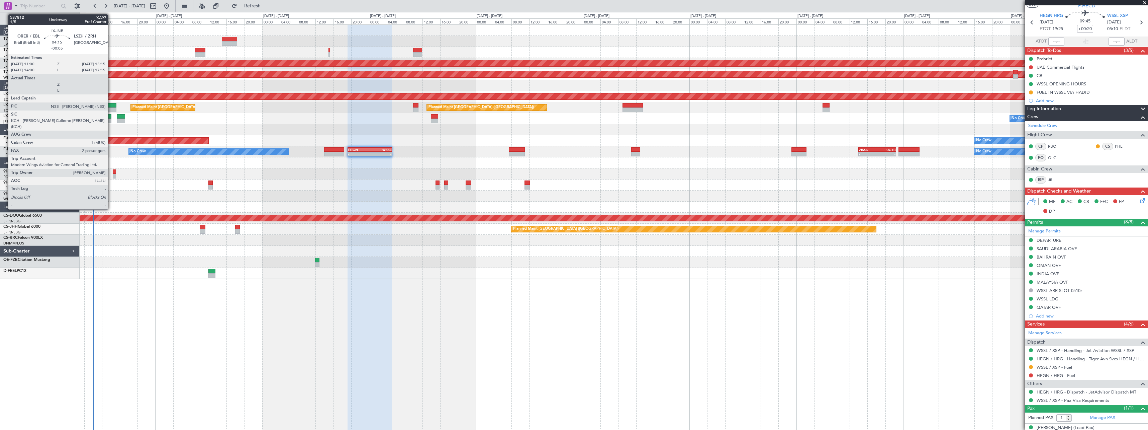 The height and width of the screenshot is (430, 1148). What do you see at coordinates (1052, 282) in the screenshot?
I see `div: MALAYSIA OVF` at bounding box center [1052, 282].